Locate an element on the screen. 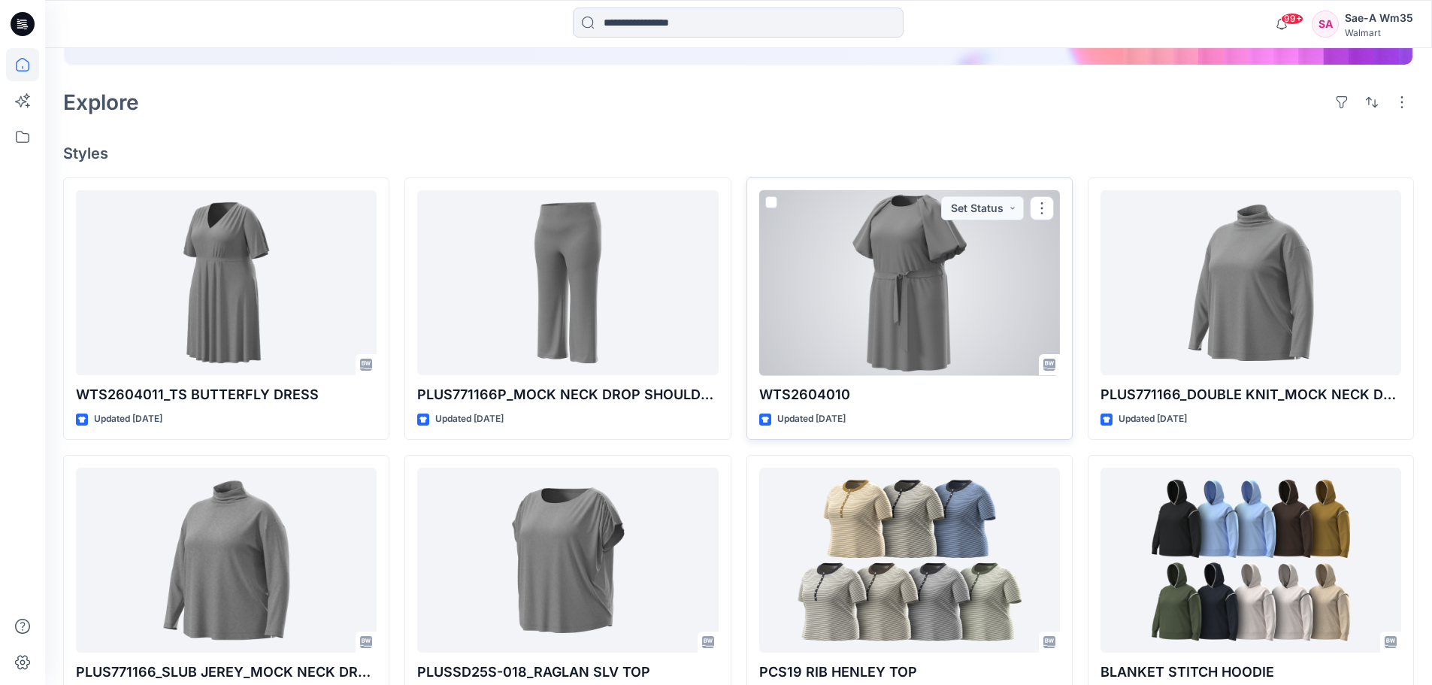  p: WTS2604011_TS BUTTERFLY DRESS is located at coordinates (226, 395).